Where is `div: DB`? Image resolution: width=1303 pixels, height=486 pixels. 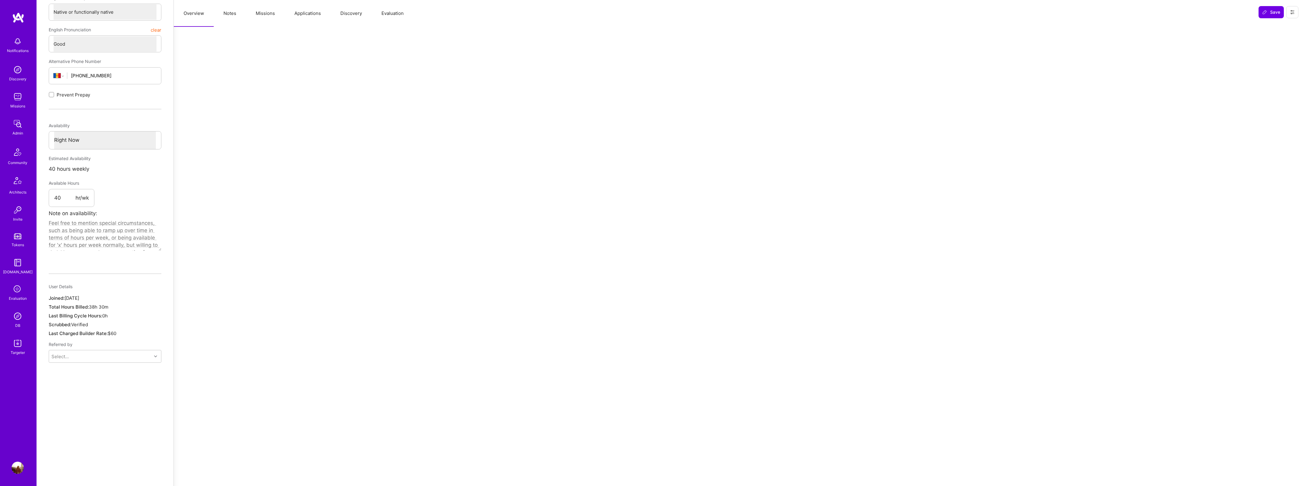
div: DB is located at coordinates (18, 325).